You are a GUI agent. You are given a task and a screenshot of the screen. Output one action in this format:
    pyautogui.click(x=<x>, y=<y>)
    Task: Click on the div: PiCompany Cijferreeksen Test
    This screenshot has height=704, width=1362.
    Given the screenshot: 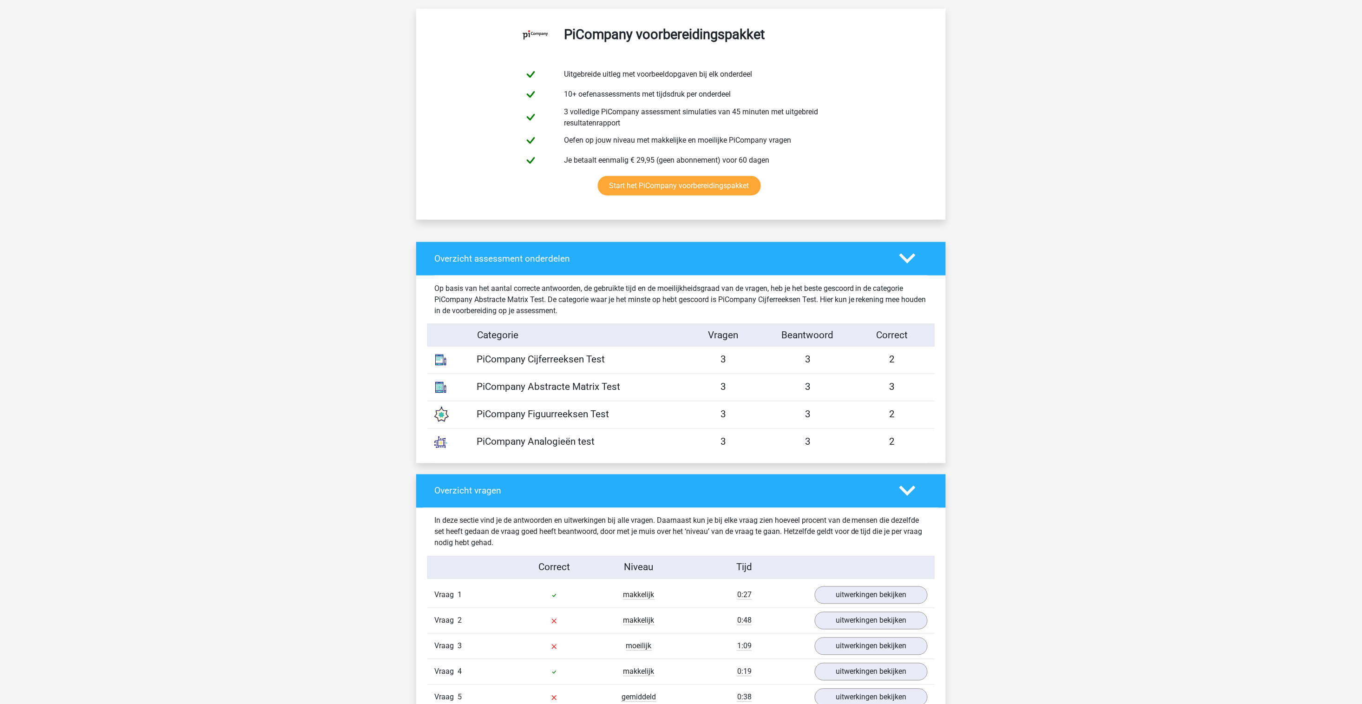 What is the action you would take?
    pyautogui.click(x=575, y=359)
    